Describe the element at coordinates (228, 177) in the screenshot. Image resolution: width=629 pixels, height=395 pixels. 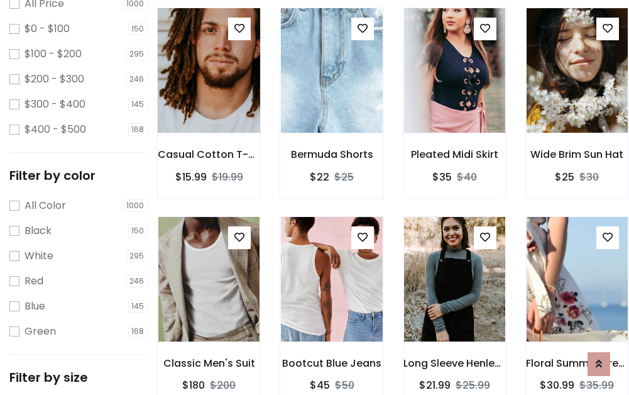
I see `del: $19.99` at that location.